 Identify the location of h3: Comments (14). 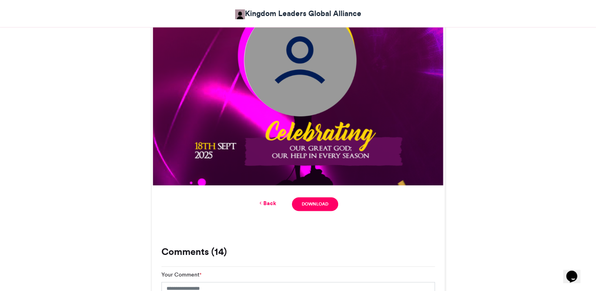
(298, 252).